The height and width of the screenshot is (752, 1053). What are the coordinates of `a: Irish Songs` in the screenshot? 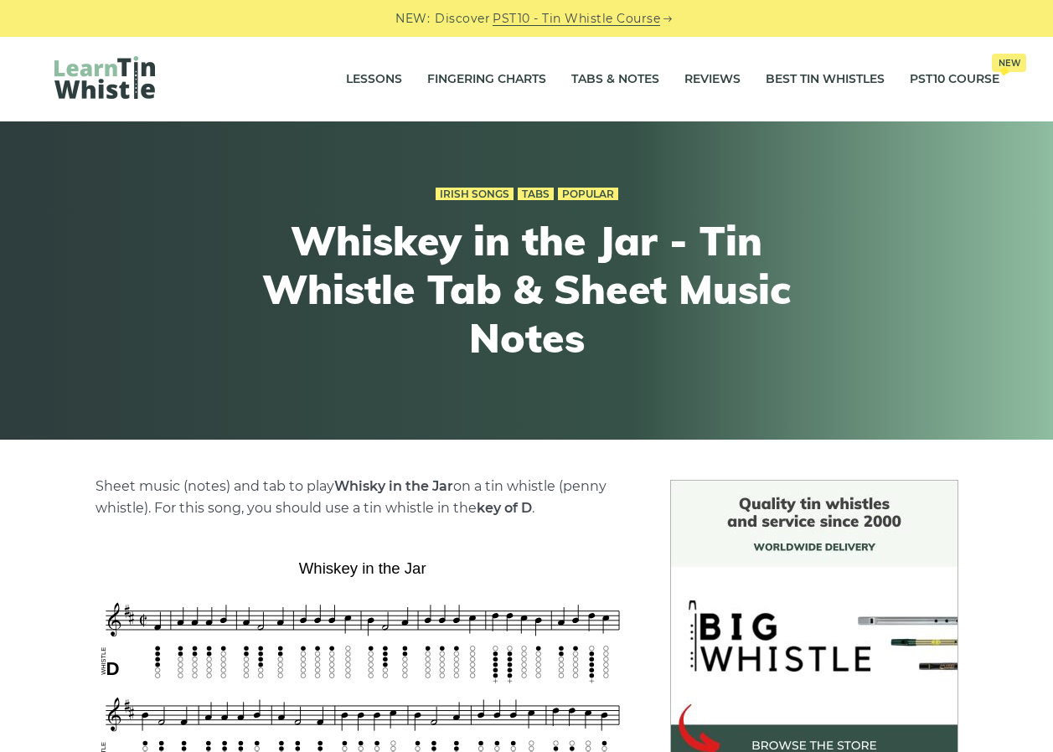 It's located at (474, 194).